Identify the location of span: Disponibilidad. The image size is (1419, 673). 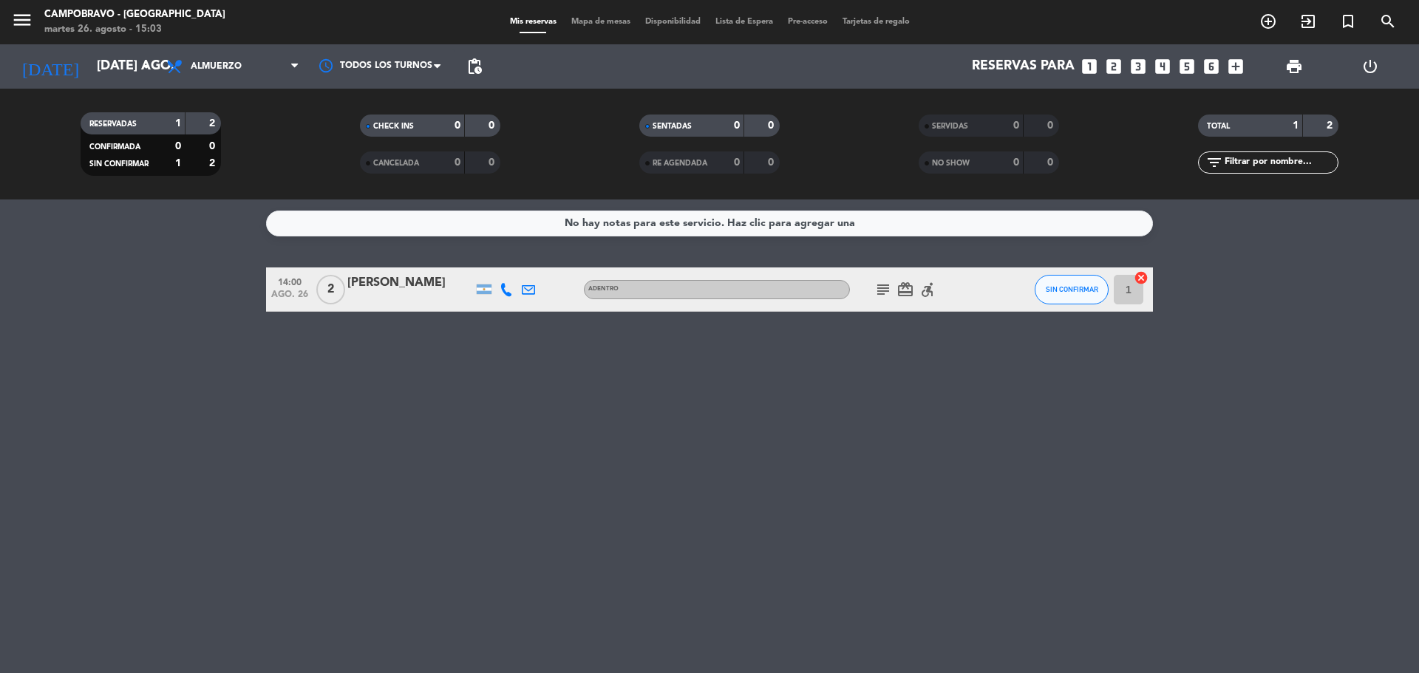
(672, 21).